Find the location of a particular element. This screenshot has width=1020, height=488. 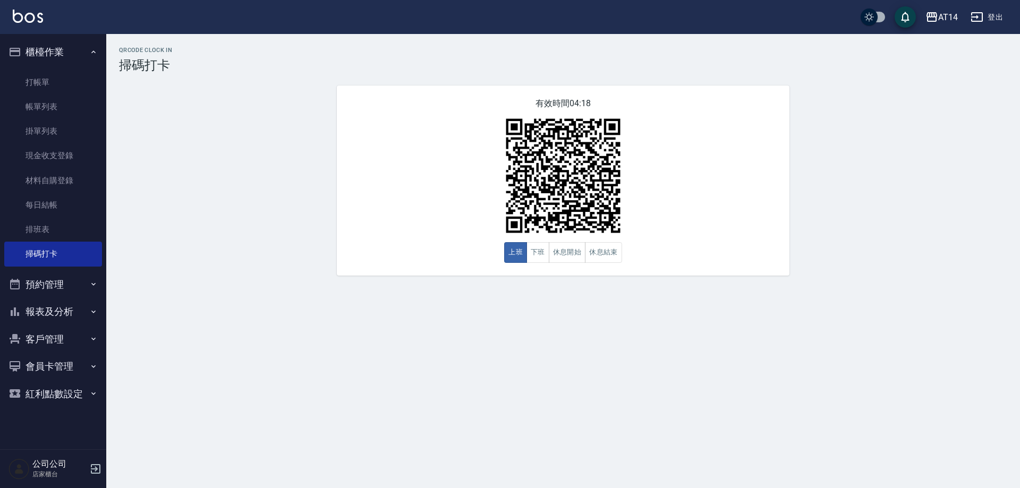

button: 客戶管理 is located at coordinates (53, 339).